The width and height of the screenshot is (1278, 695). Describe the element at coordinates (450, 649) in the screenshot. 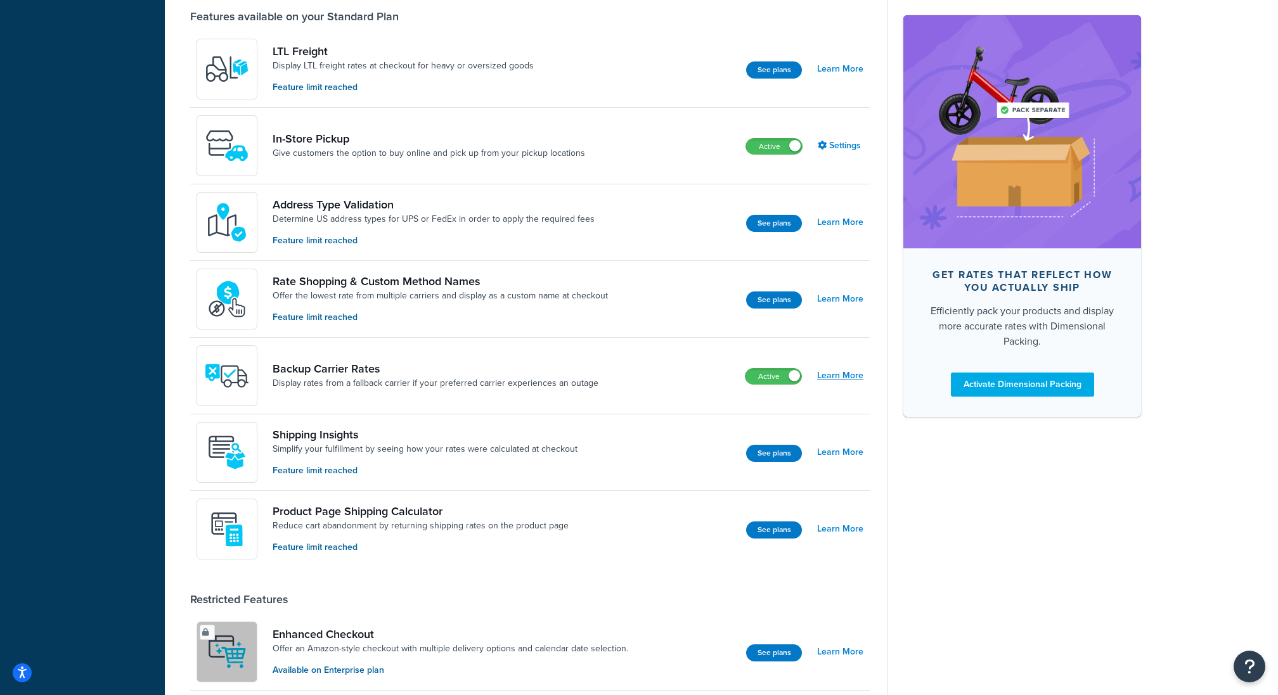

I see `a: Offer an Amazon-style checkout with multiple delivery options and calendar date selection.` at that location.